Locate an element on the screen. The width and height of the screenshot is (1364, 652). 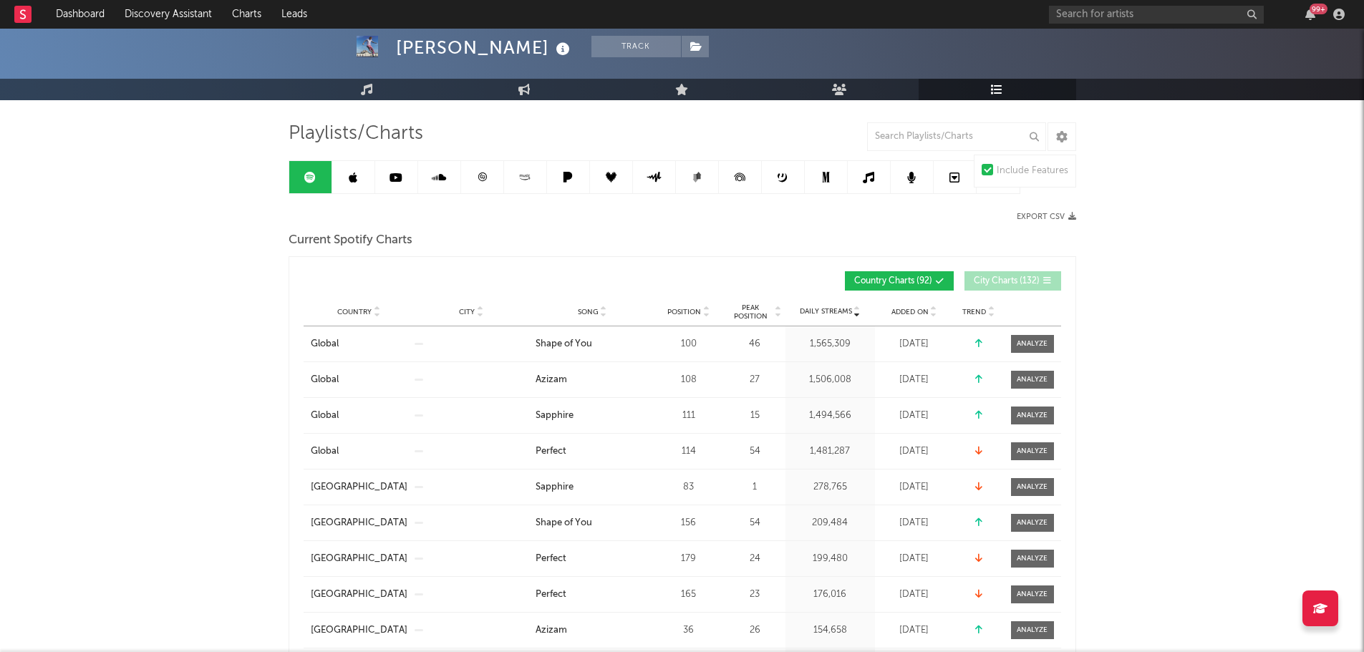
div: 15 is located at coordinates (755, 416).